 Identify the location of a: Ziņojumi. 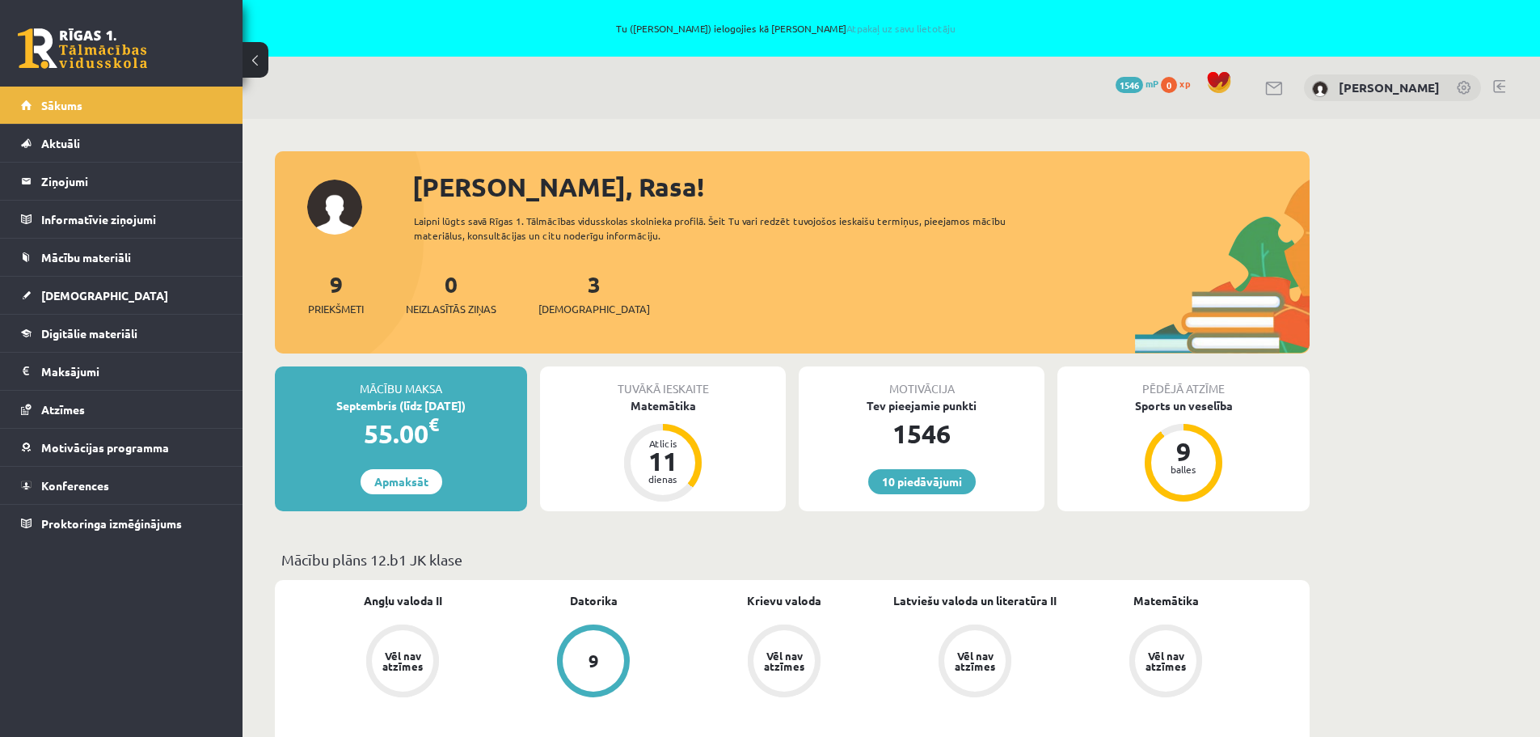
(121, 181).